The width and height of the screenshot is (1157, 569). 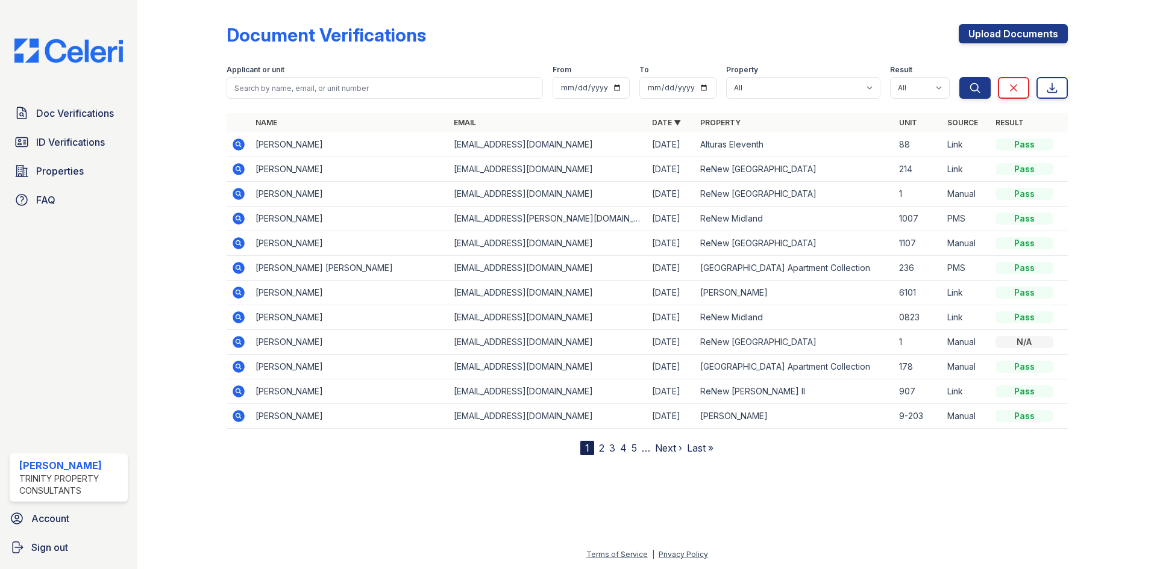 I want to click on a: Properties, so click(x=69, y=171).